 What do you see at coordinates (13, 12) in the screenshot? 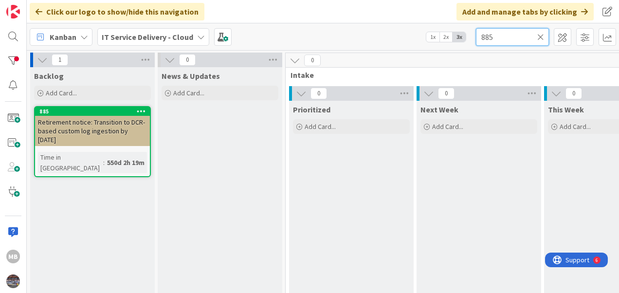
I see `img: Visit kanbanzone.com` at bounding box center [13, 12].